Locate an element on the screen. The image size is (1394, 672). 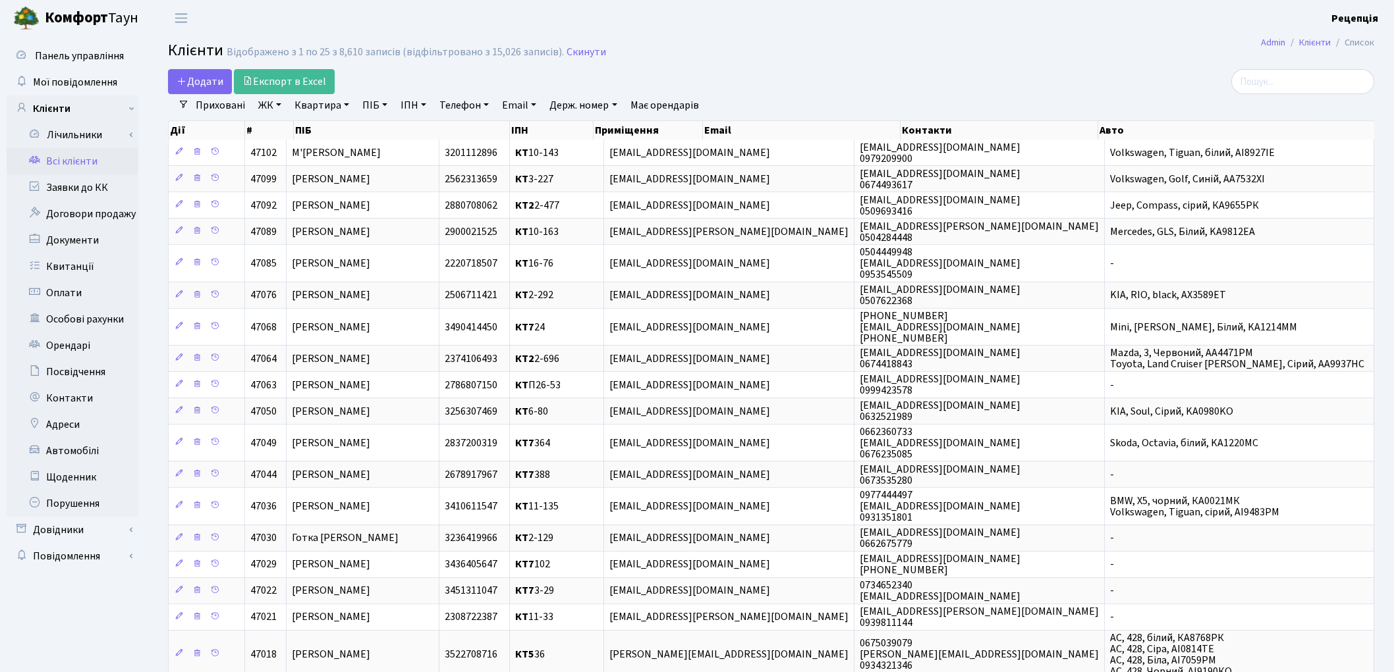
a: Держ. номер is located at coordinates (583, 105).